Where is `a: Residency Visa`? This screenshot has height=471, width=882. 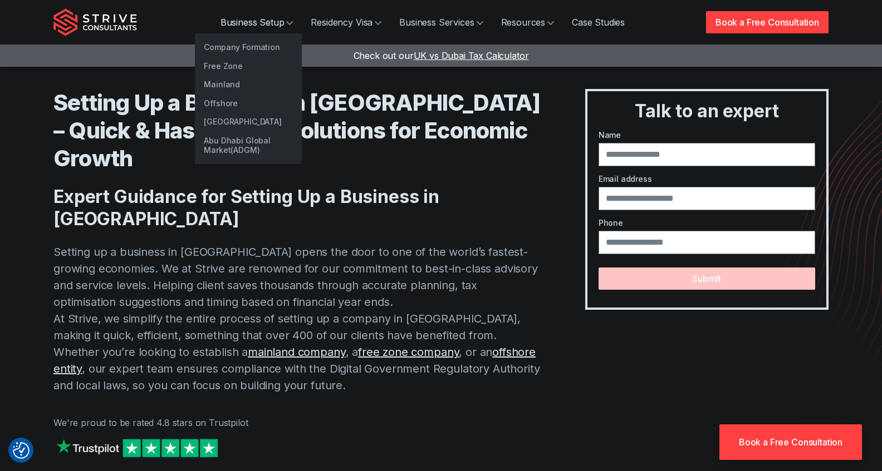 a: Residency Visa is located at coordinates (346, 22).